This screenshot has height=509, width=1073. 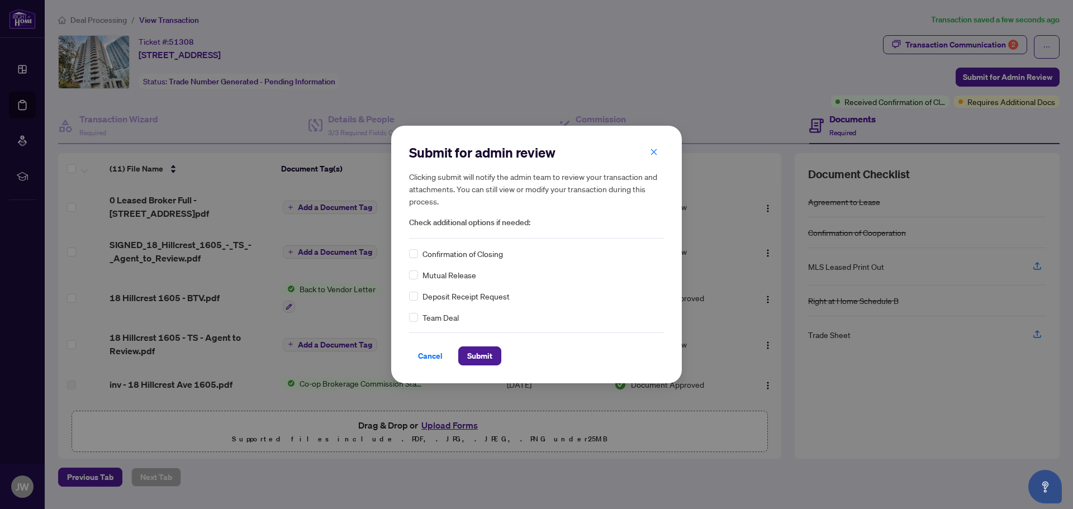 What do you see at coordinates (654, 152) in the screenshot?
I see `span: close` at bounding box center [654, 152].